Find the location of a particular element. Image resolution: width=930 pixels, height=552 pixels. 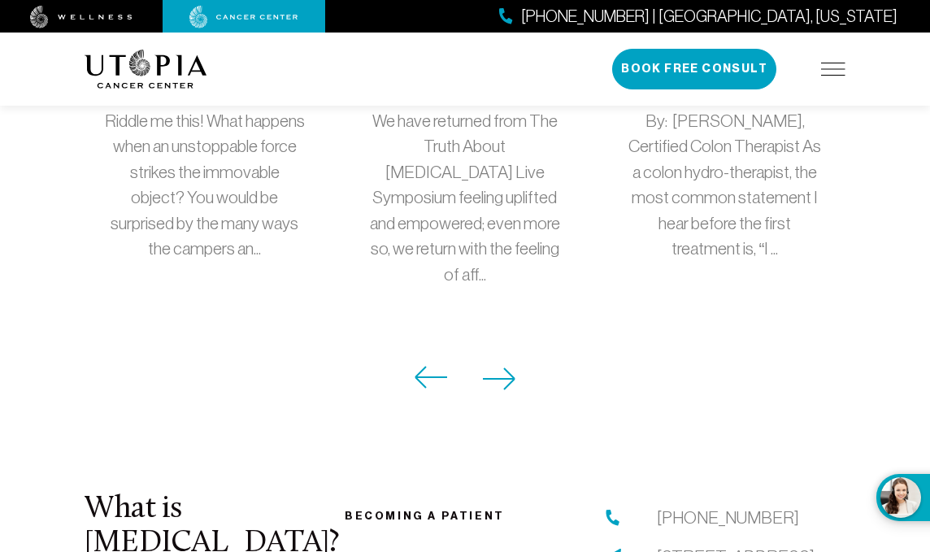

img: logo is located at coordinates (146, 69).